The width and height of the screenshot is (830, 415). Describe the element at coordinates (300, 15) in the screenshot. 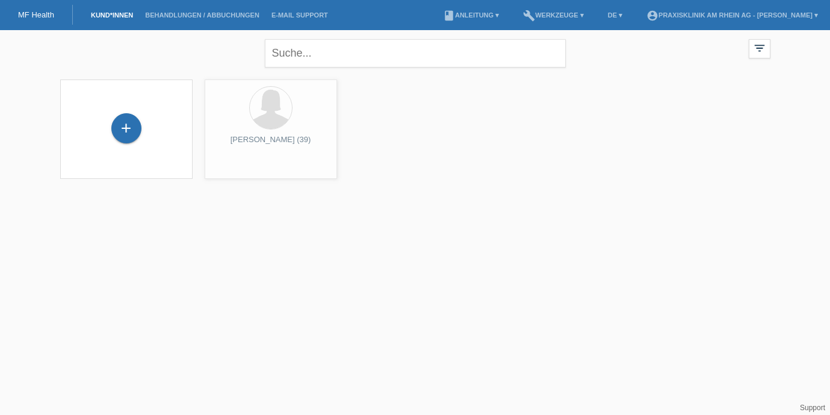

I see `a: E-Mail Support` at that location.